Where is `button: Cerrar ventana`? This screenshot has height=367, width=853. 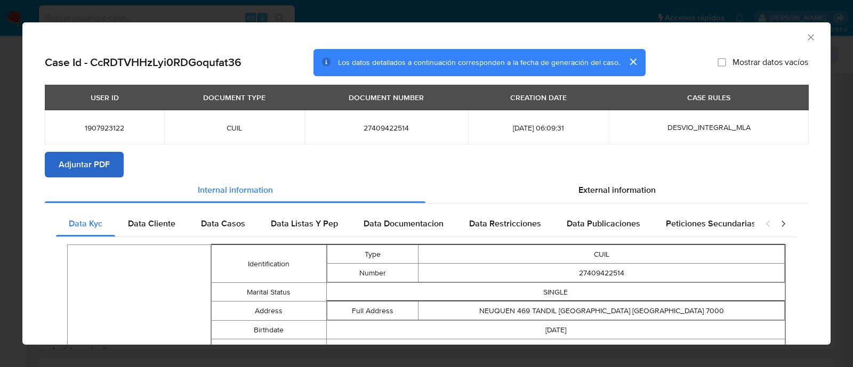 button: Cerrar ventana is located at coordinates (810, 37).